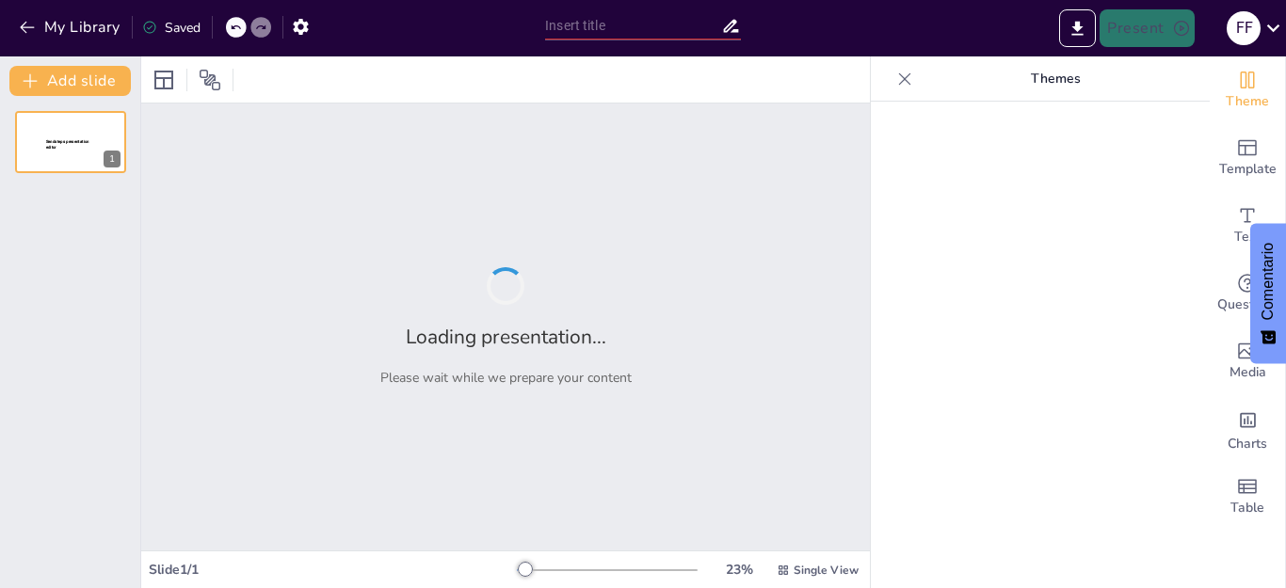 This screenshot has height=588, width=1286. Describe the element at coordinates (739, 570) in the screenshot. I see `div: 23 %` at that location.